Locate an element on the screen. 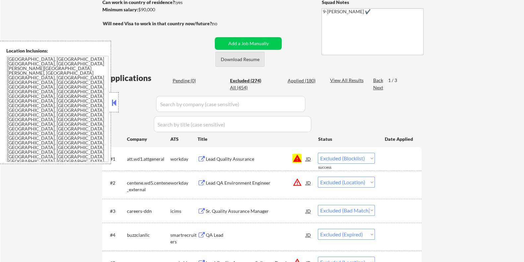 The image size is (524, 262). div: Back is located at coordinates (378, 80).